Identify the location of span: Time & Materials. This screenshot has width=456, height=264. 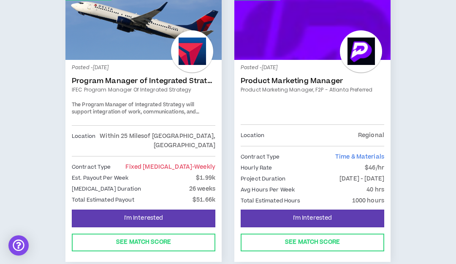
(359, 157).